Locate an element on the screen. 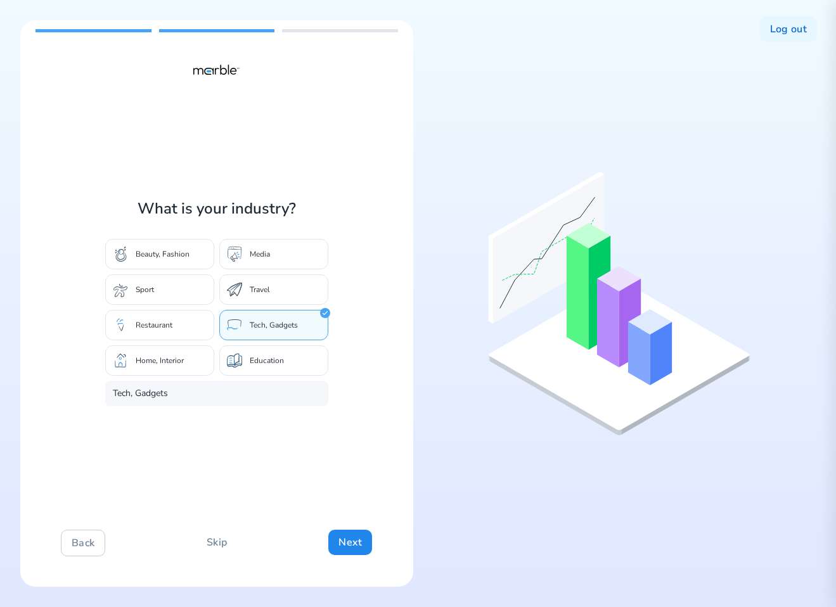  p: Travel is located at coordinates (260, 290).